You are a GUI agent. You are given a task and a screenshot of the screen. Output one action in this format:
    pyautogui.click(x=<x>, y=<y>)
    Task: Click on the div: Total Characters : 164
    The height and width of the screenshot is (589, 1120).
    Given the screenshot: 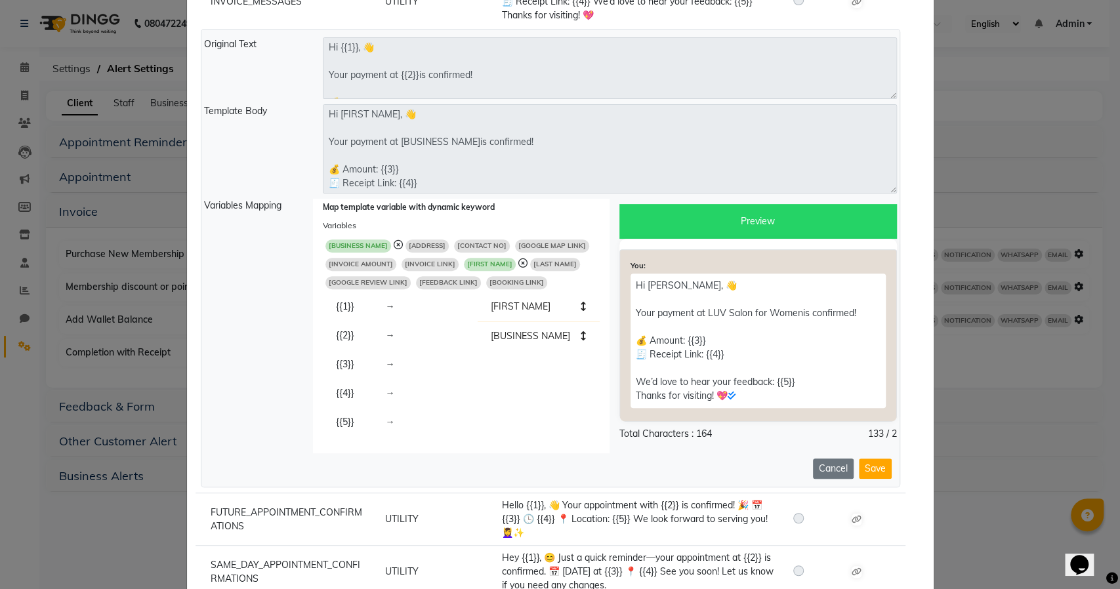 What is the action you would take?
    pyautogui.click(x=665, y=434)
    